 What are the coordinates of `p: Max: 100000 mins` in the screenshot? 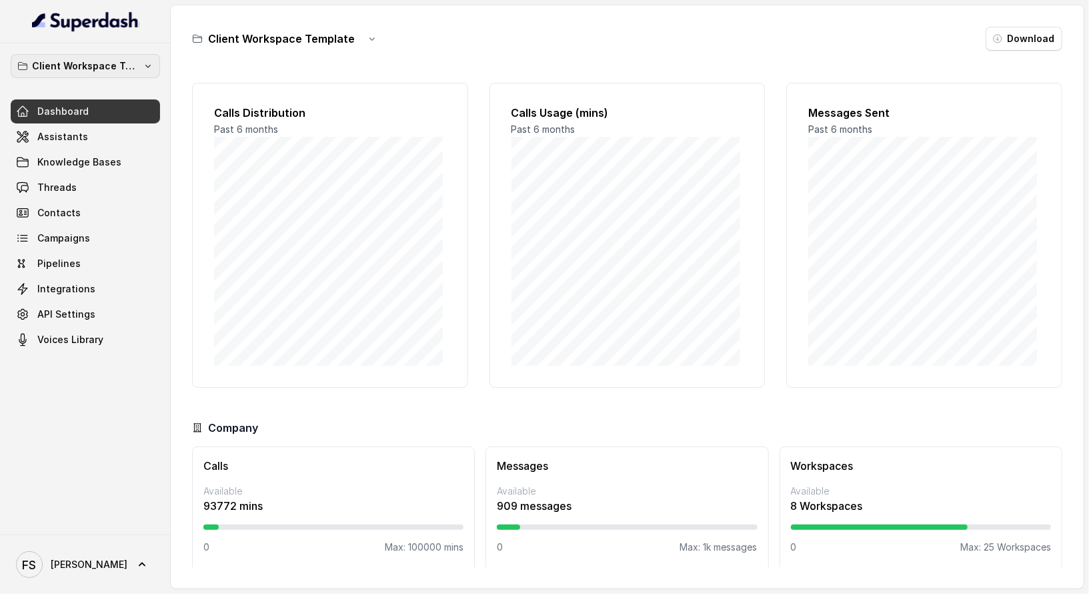 It's located at (424, 547).